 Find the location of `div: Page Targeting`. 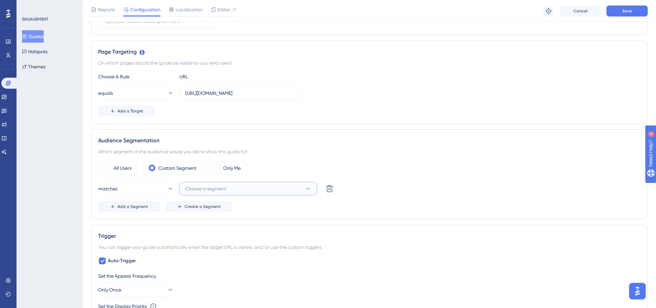

div: Page Targeting is located at coordinates (369, 52).